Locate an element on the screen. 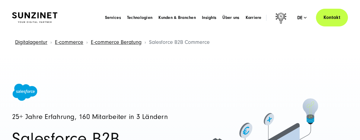  span: Kunden & Branchen is located at coordinates (177, 18).